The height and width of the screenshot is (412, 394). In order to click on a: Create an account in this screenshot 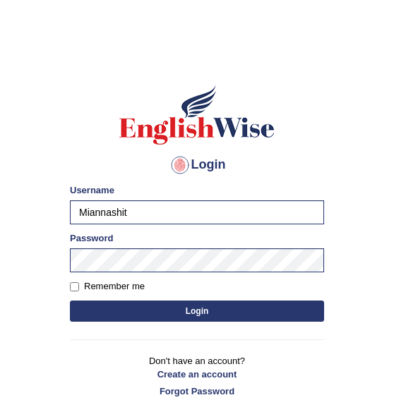, I will do `click(197, 374)`.